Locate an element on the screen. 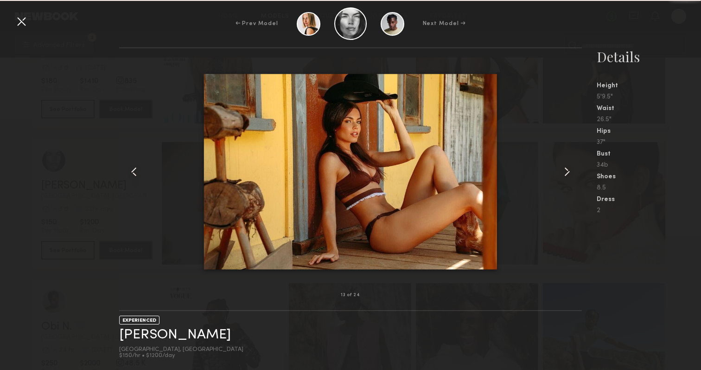 This screenshot has width=701, height=370. div: ← Prev Model is located at coordinates (257, 24).